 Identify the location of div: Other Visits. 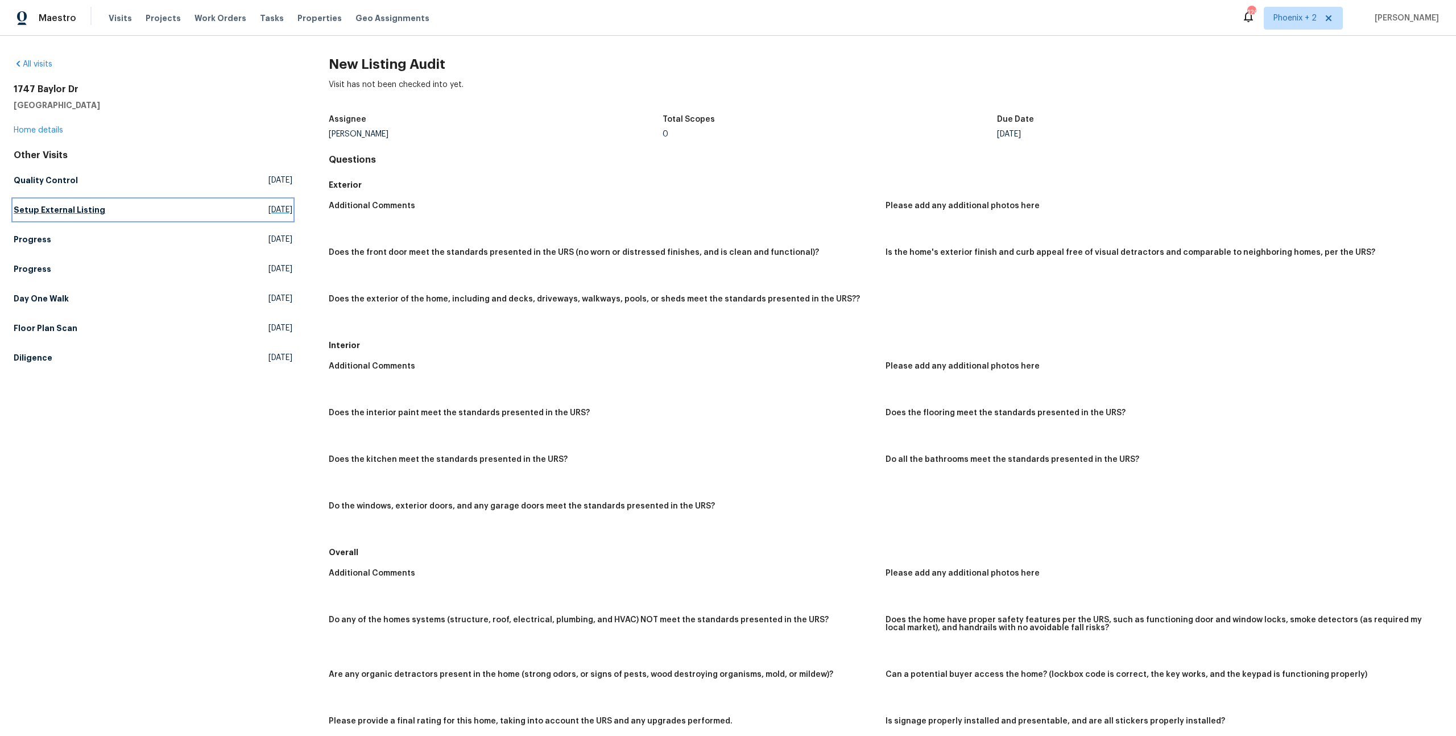
(153, 155).